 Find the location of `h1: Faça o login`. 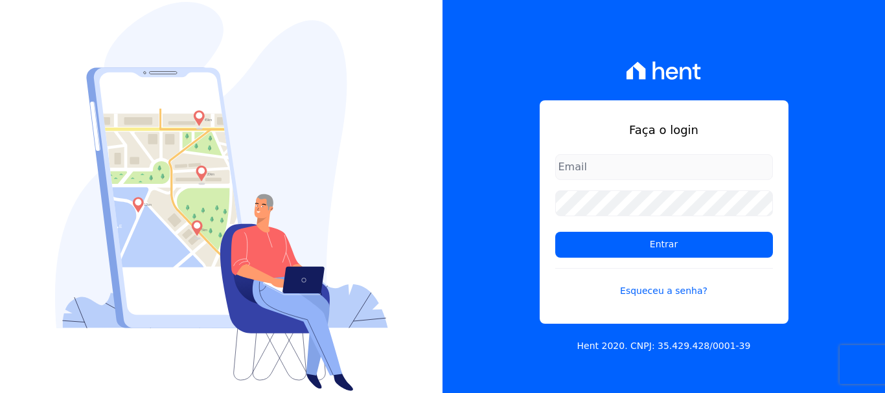

h1: Faça o login is located at coordinates (664, 130).